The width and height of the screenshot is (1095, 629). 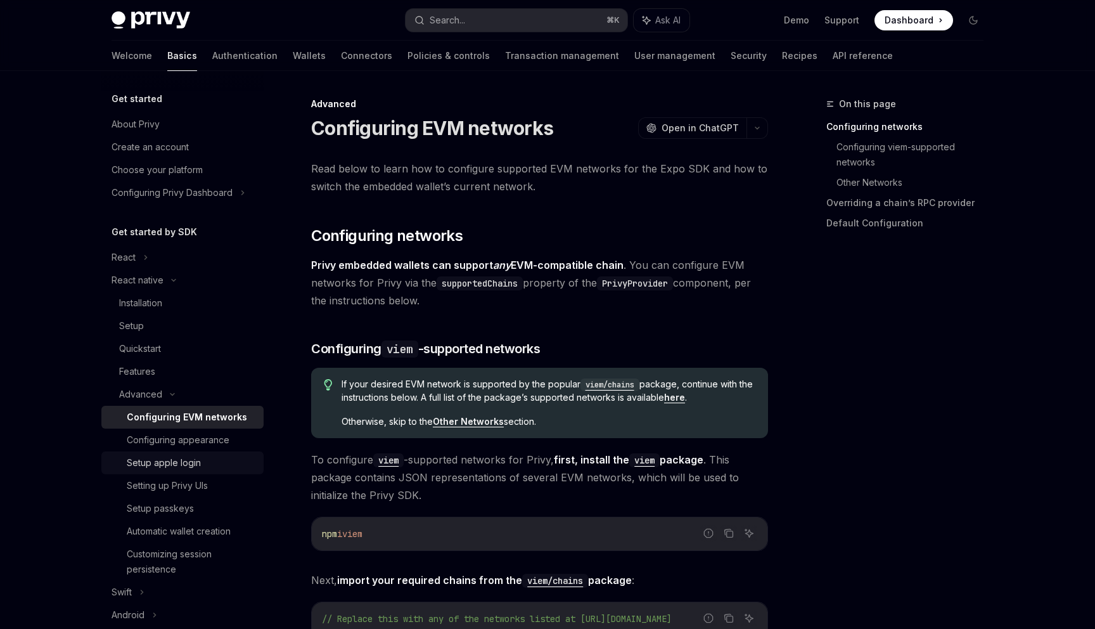 I want to click on a: Configuring networks, so click(x=910, y=127).